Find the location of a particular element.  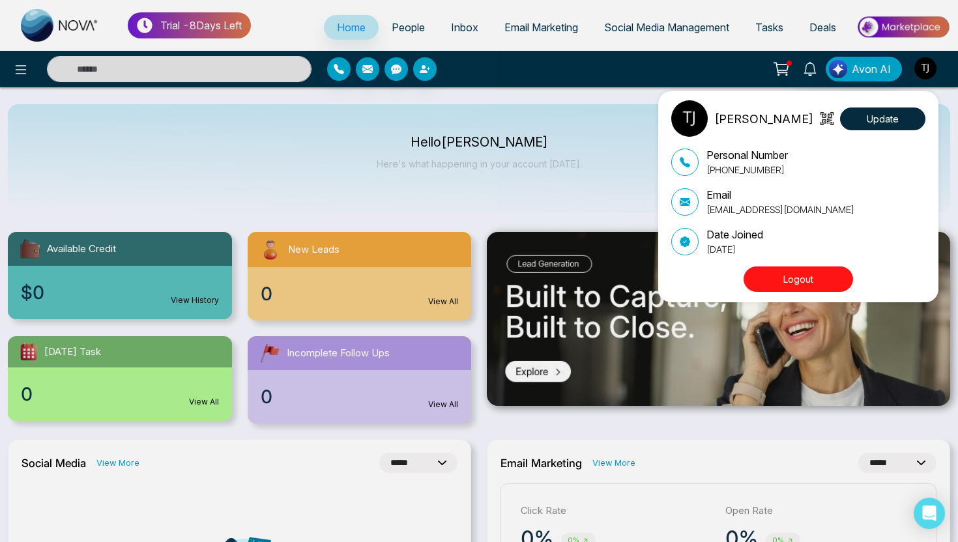

p: Email is located at coordinates (780, 195).